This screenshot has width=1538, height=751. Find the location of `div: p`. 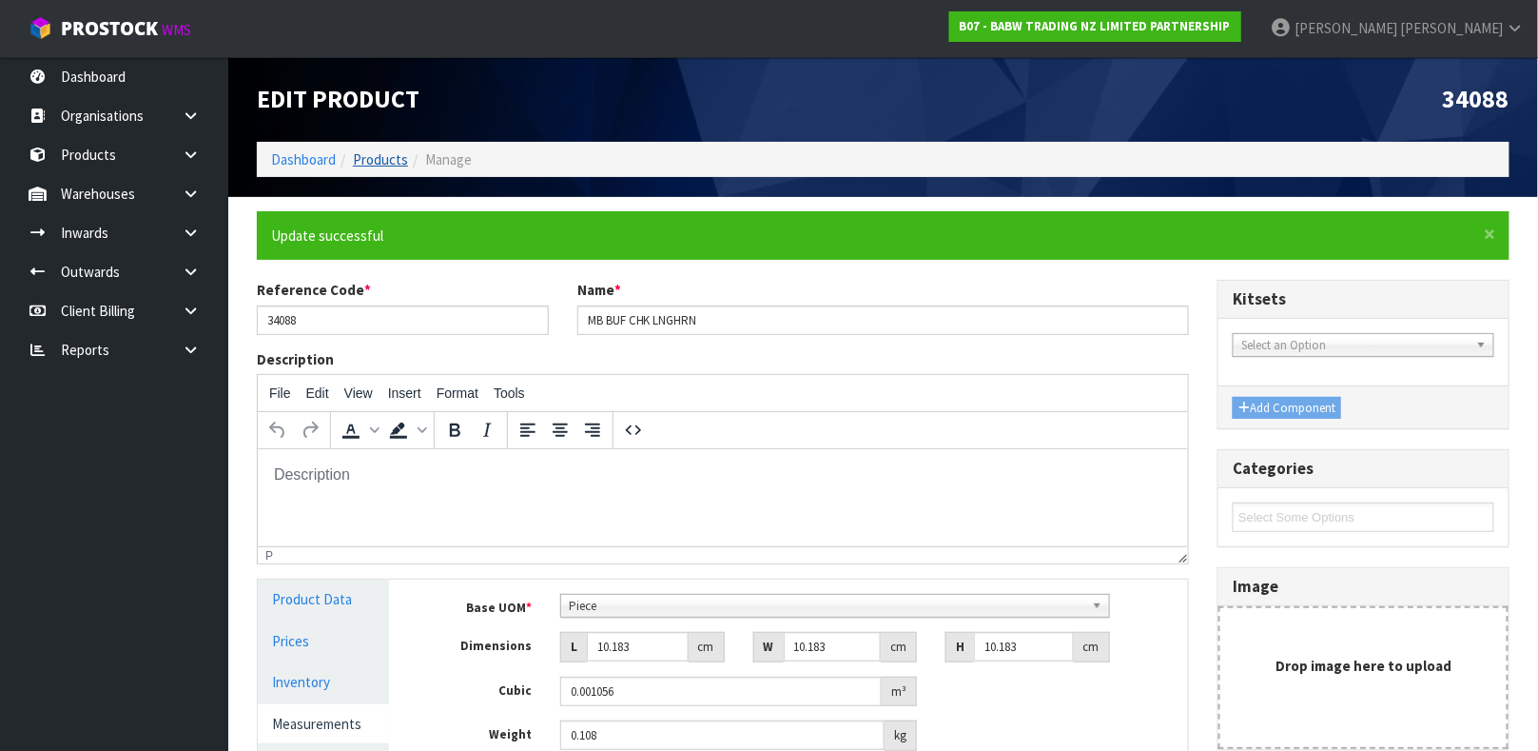

div: p is located at coordinates (269, 556).